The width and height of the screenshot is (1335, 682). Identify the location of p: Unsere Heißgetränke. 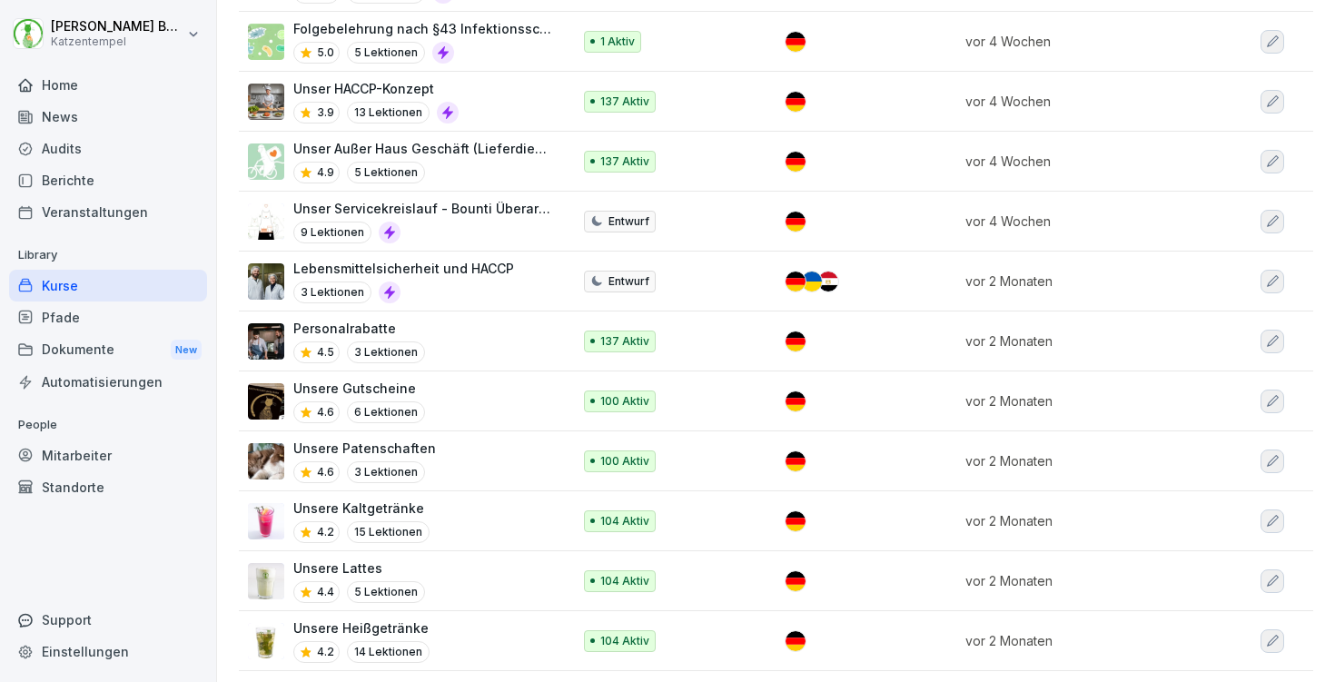
(362, 628).